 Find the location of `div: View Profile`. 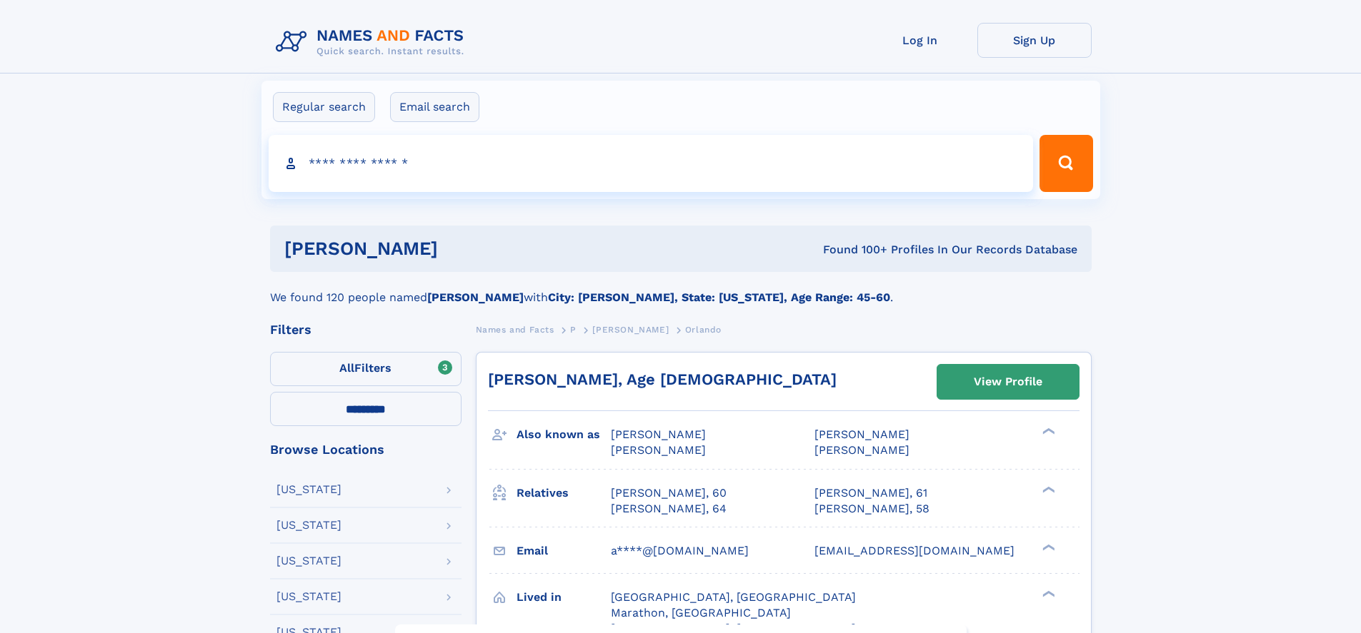

div: View Profile is located at coordinates (1008, 382).